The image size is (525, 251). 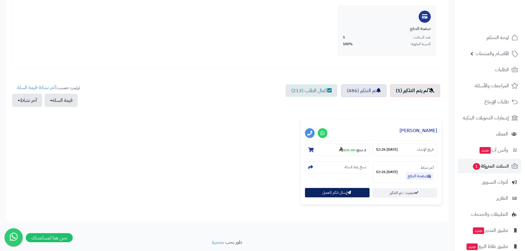 What do you see at coordinates (61, 100) in the screenshot?
I see `button: قيمة السلة` at bounding box center [61, 100].